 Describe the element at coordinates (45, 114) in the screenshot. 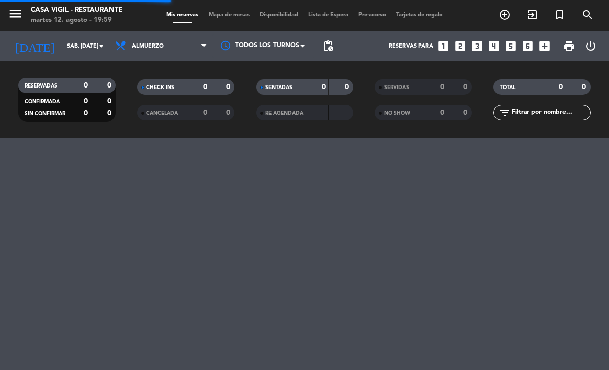

I see `span: SIN CONFIRMAR` at that location.